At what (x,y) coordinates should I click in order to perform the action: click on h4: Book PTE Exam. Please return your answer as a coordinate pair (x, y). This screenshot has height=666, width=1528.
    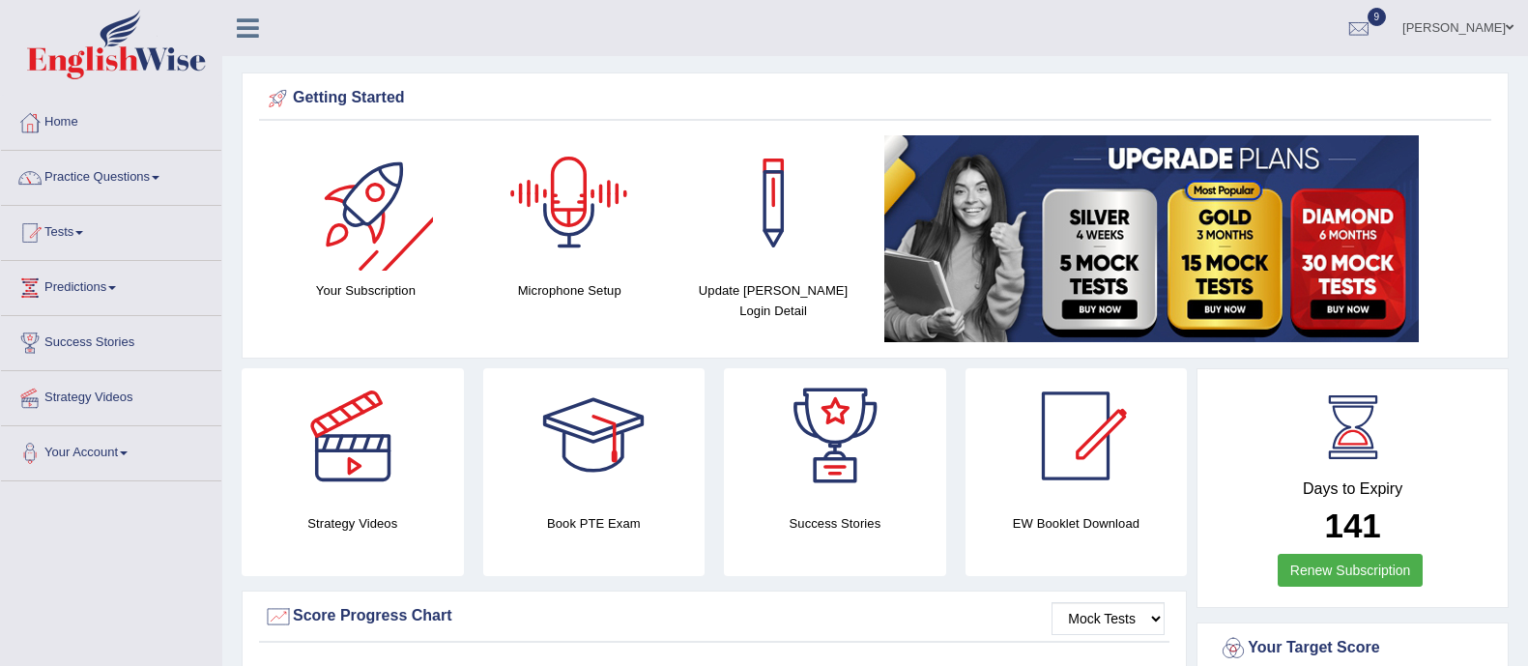
    Looking at the image, I should click on (594, 523).